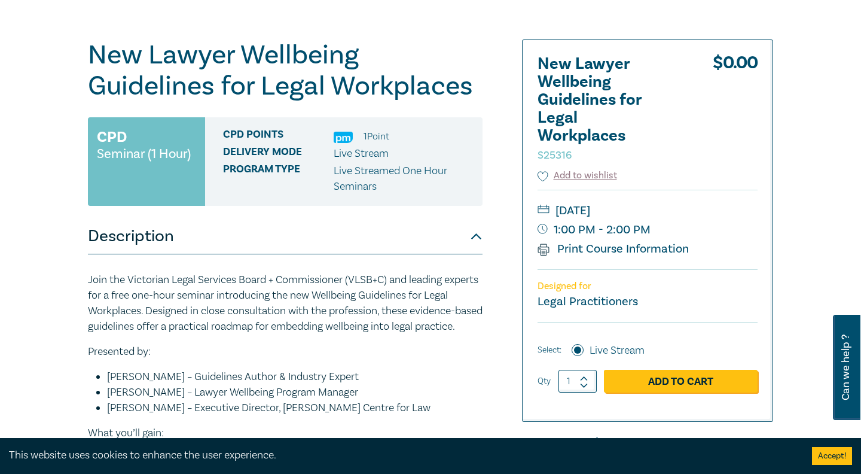 The width and height of the screenshot is (861, 474). I want to click on p: Presented by:, so click(285, 352).